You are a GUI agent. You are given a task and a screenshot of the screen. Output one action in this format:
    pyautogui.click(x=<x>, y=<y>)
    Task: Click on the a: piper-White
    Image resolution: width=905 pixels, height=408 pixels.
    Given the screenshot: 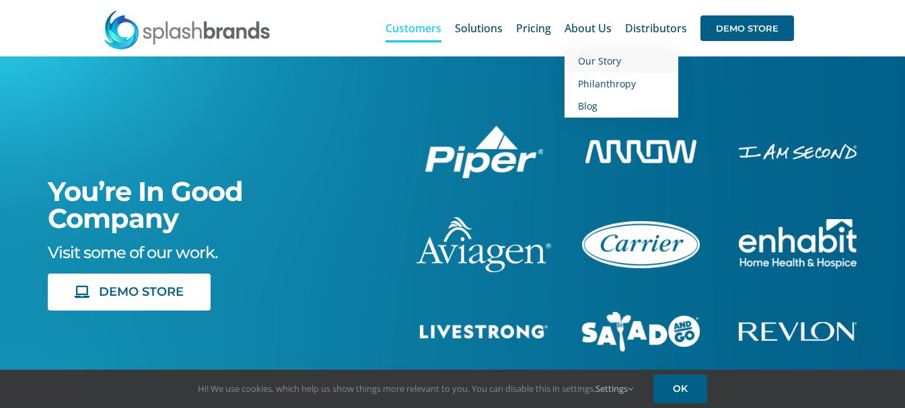 What is the action you would take?
    pyautogui.click(x=484, y=131)
    